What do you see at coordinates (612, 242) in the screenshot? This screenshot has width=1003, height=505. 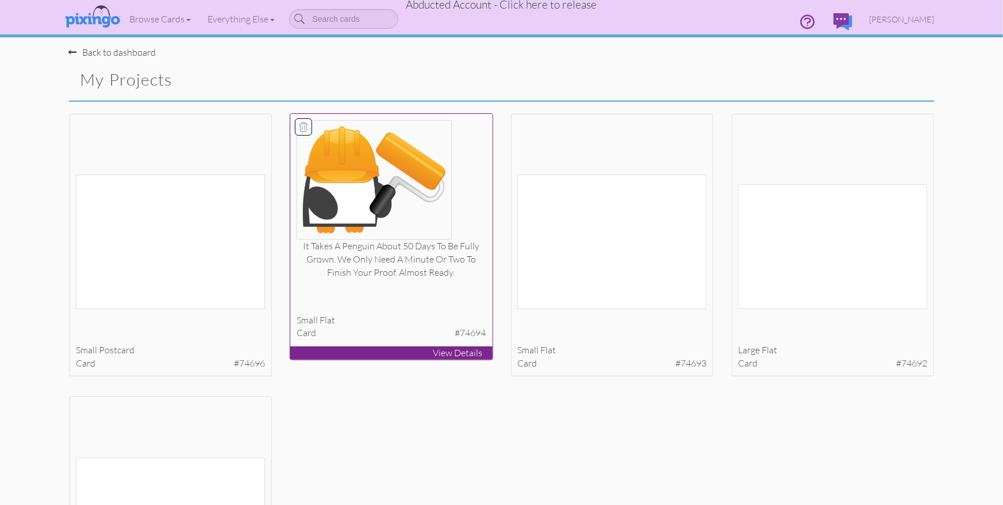 I see `img: 135063-1-1756240198796-85f5328bffa26cff-qa.jpg` at bounding box center [612, 242].